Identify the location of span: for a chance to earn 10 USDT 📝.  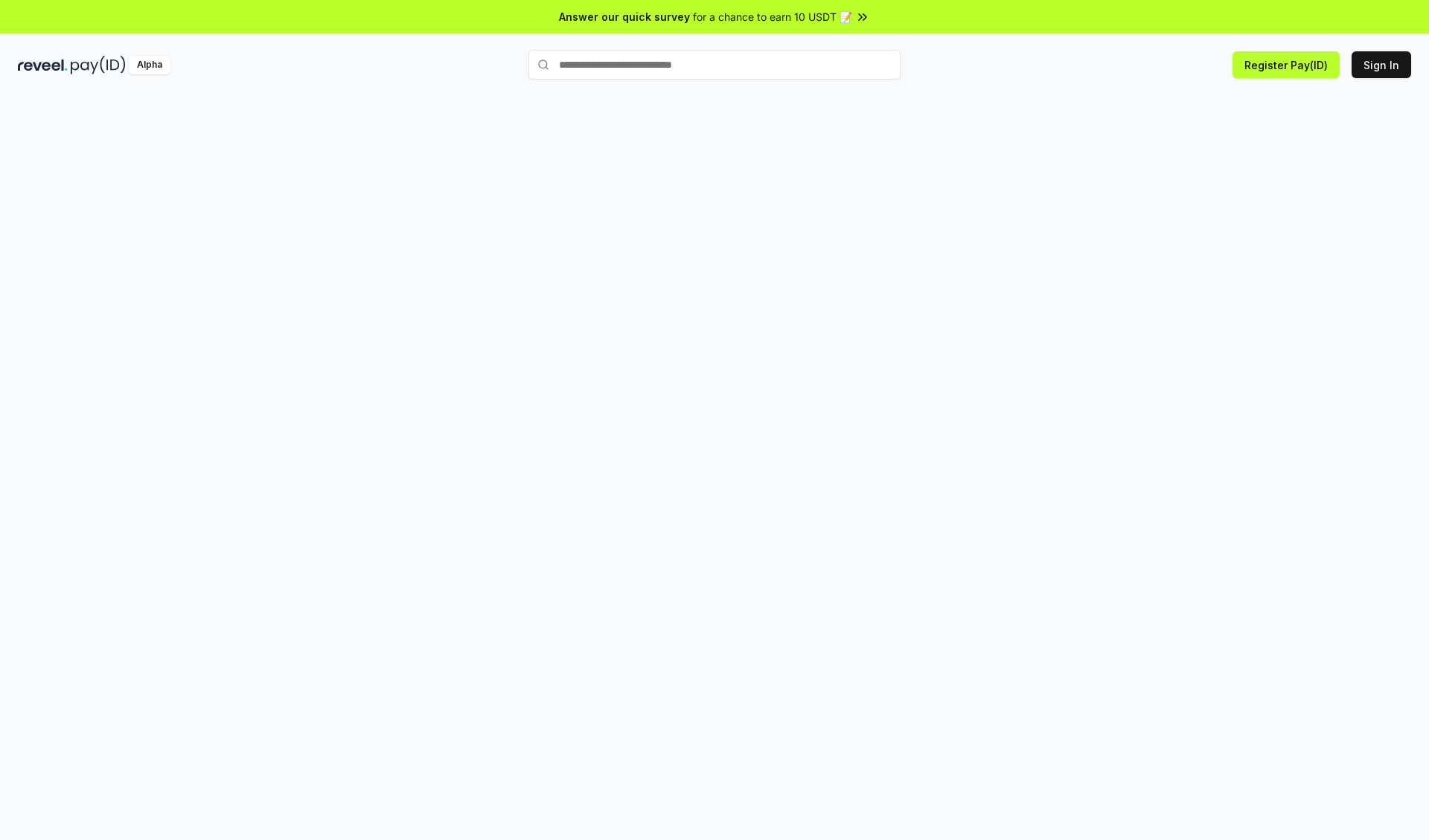
(773, 17).